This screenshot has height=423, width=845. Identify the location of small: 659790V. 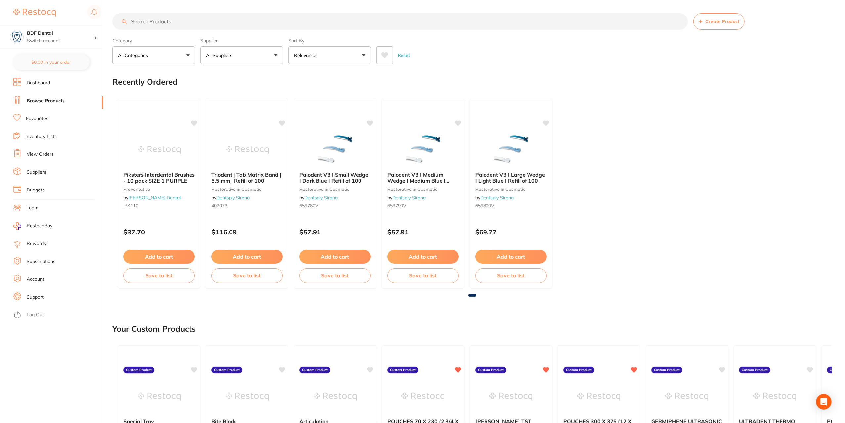
(423, 206).